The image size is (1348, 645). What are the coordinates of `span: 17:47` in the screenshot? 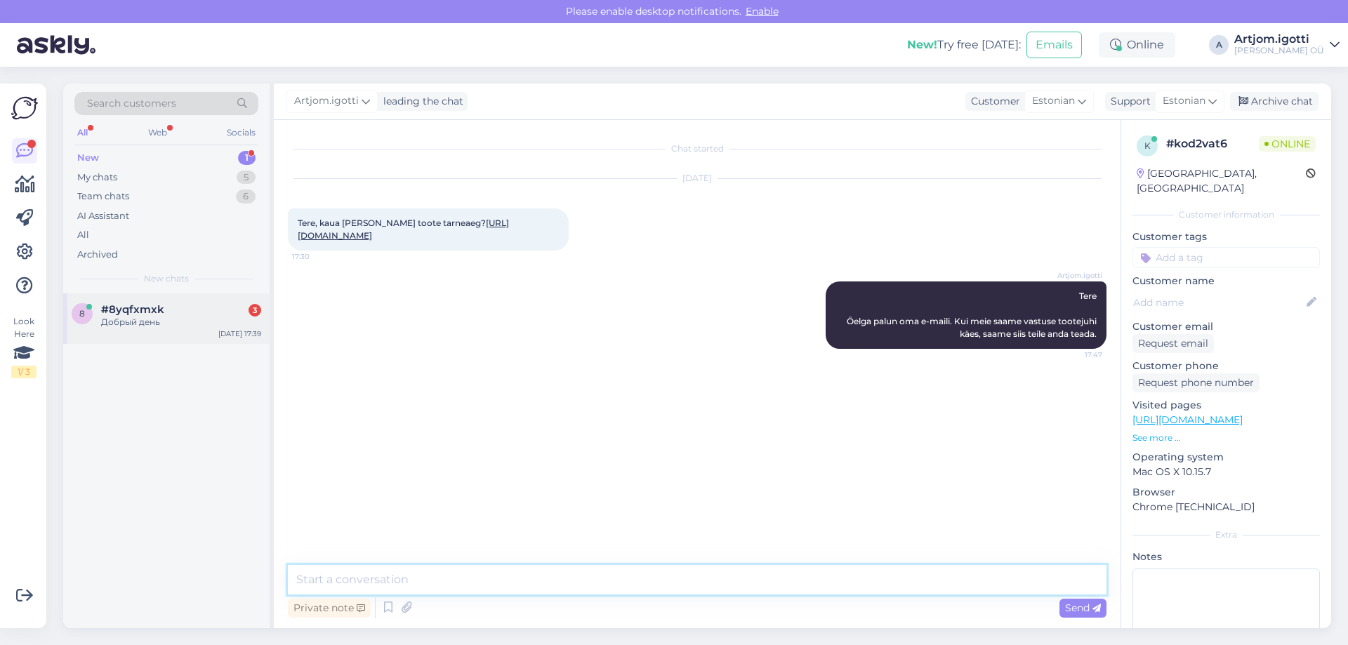 It's located at (1075, 355).